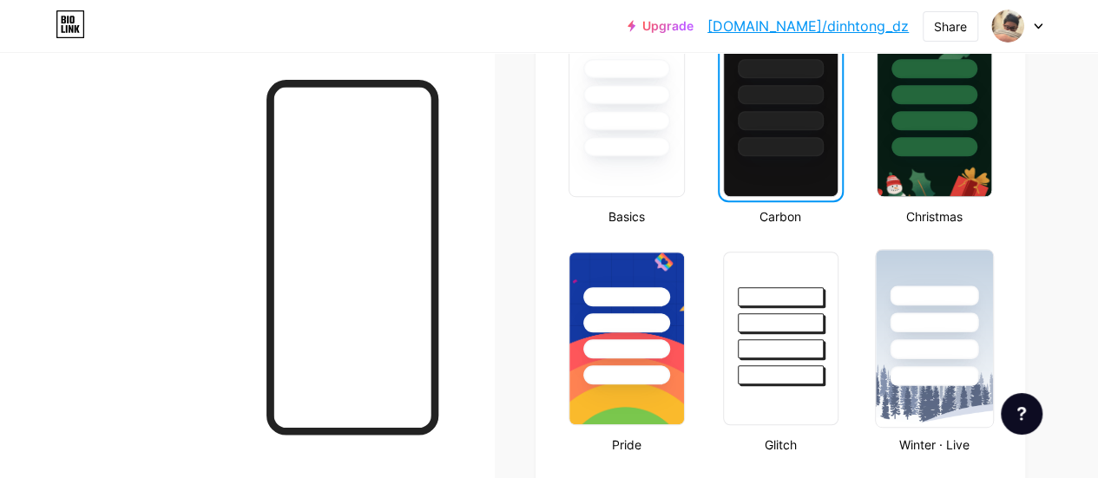  What do you see at coordinates (934, 338) in the screenshot?
I see `img: snowy.png` at bounding box center [934, 338].